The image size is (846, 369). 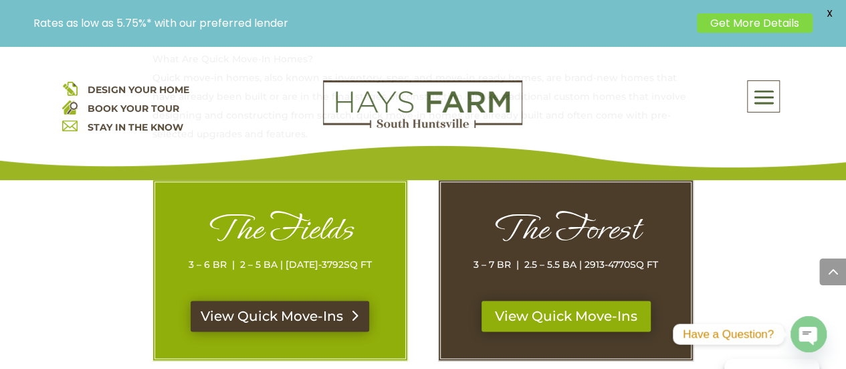 What do you see at coordinates (135, 127) in the screenshot?
I see `a: STAY IN THE KNOW` at bounding box center [135, 127].